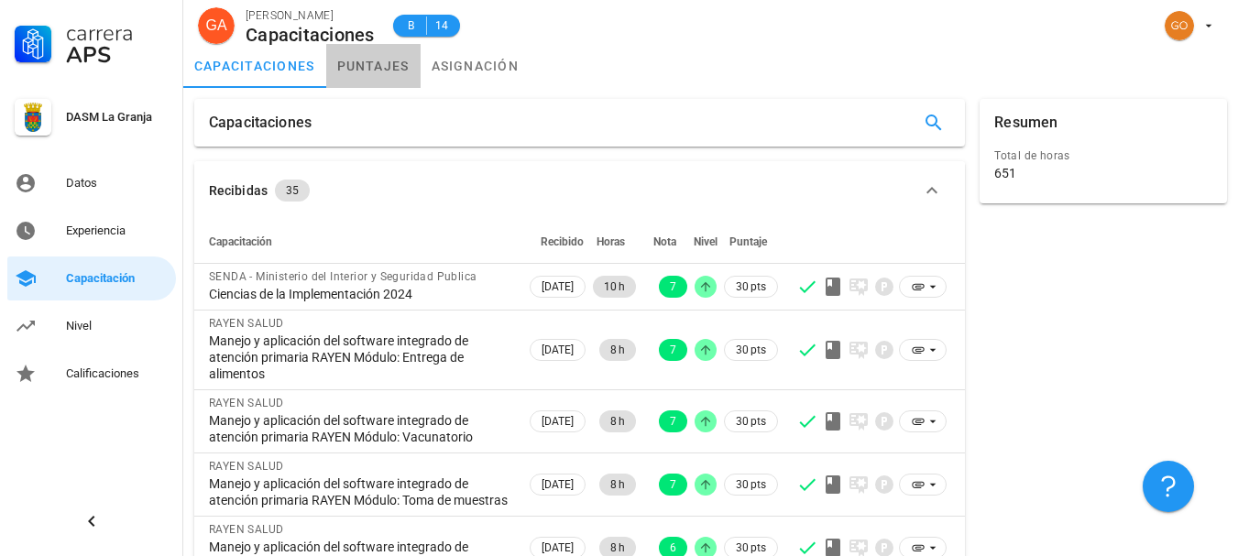 This screenshot has width=1238, height=556. Describe the element at coordinates (117, 117) in the screenshot. I see `div: DASM La Granja` at that location.